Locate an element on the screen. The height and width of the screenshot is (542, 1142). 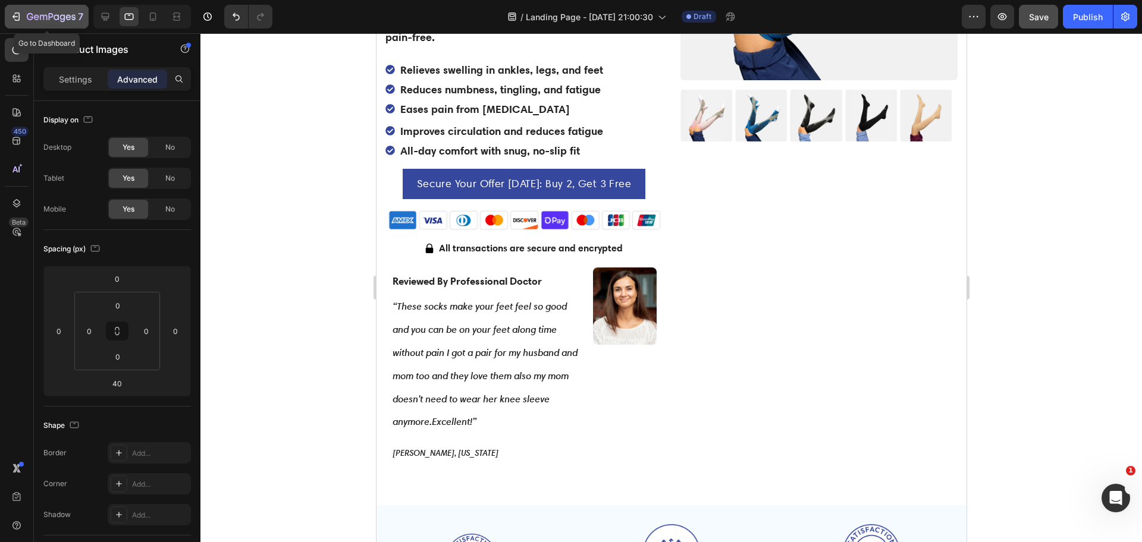
p: Advanced is located at coordinates (137, 79).